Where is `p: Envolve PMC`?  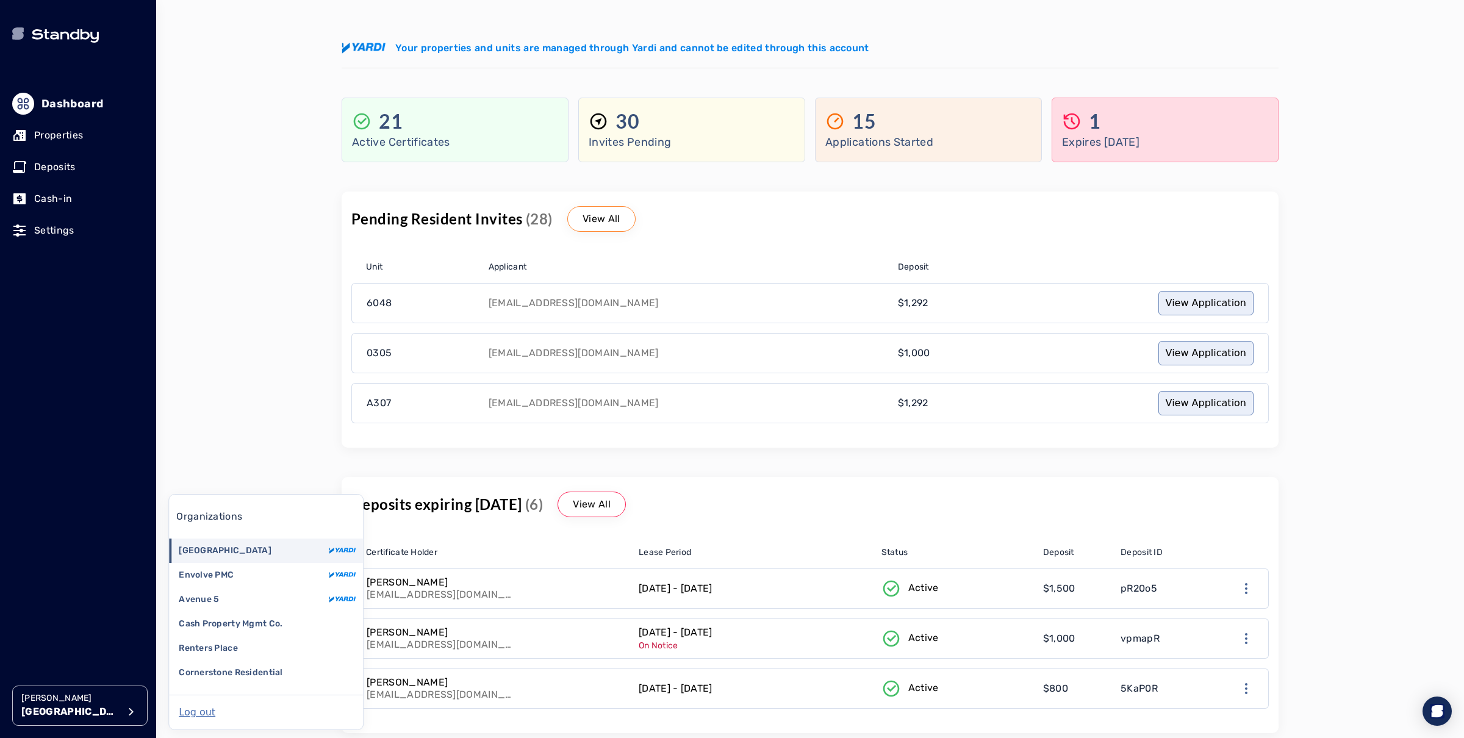 p: Envolve PMC is located at coordinates (206, 575).